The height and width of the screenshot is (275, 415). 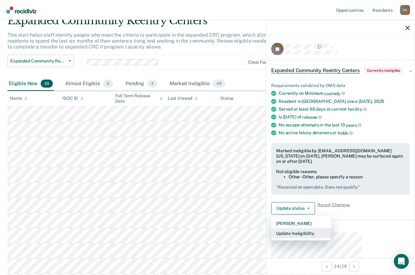 I want to click on div: Almost Eligible, so click(x=89, y=84).